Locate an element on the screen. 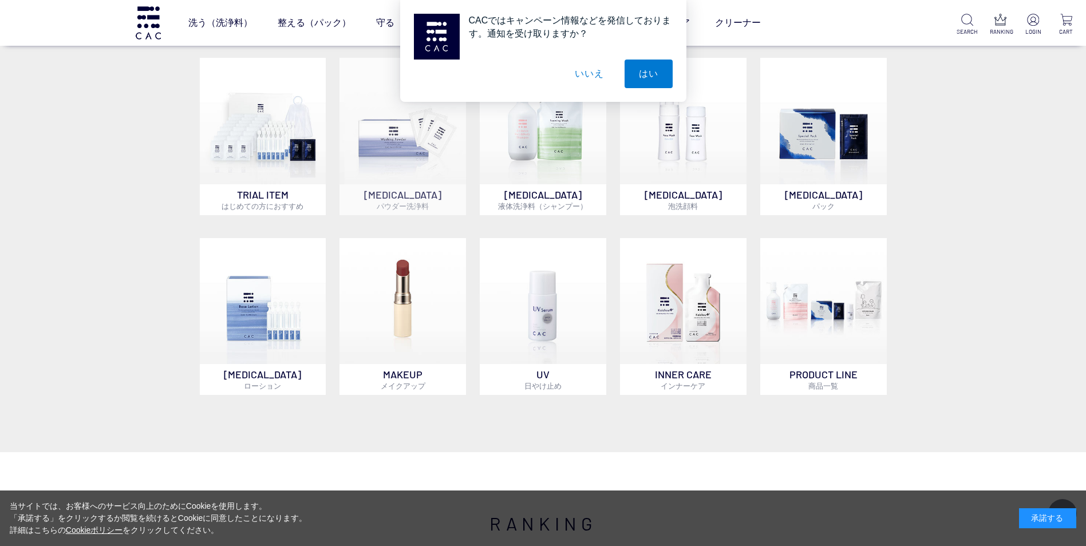 This screenshot has width=1086, height=546. span: 泡洗顔料 is located at coordinates (683, 206).